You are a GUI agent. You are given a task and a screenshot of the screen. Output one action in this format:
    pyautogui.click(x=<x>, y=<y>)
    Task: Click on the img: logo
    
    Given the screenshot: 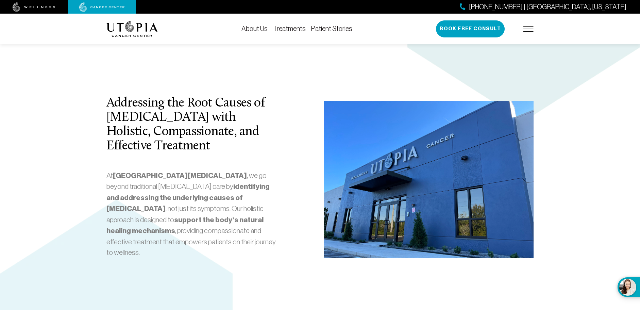 What is the action you would take?
    pyautogui.click(x=132, y=29)
    